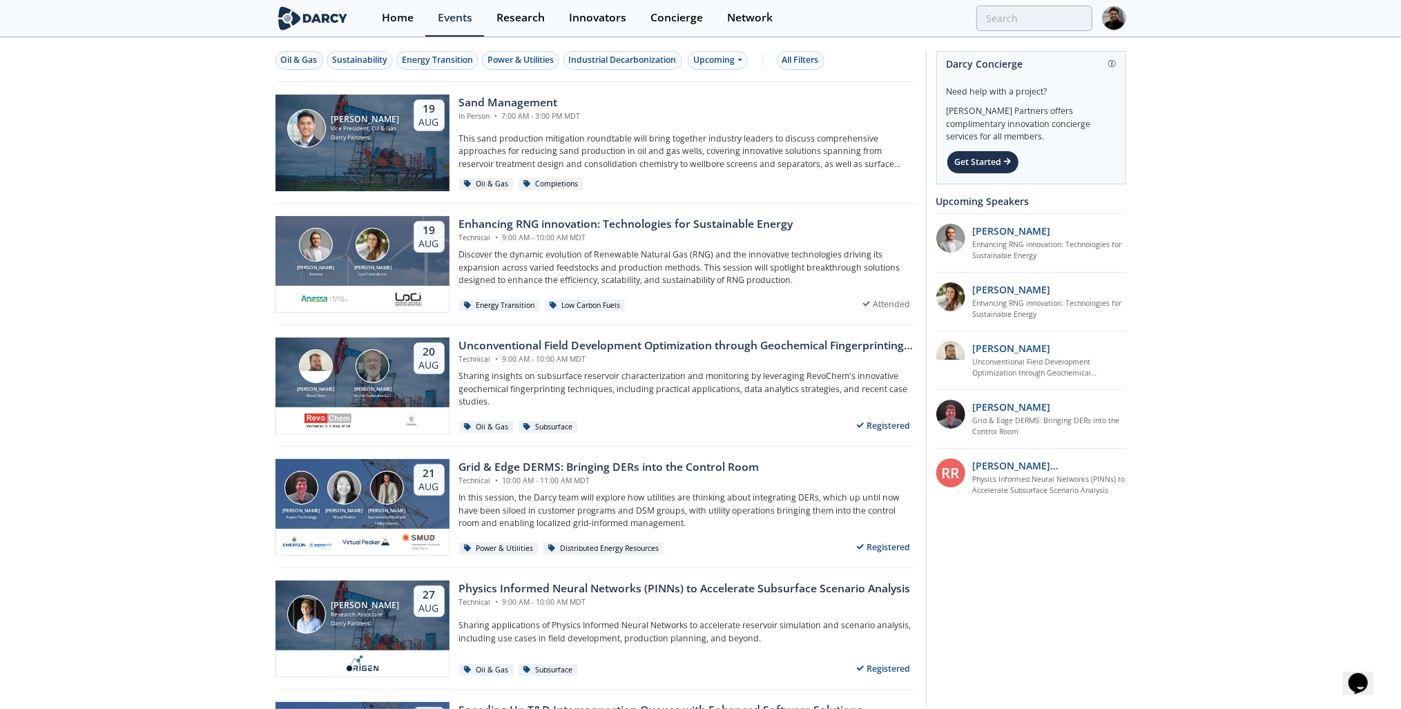 This screenshot has width=1401, height=709. Describe the element at coordinates (387, 520) in the screenshot. I see `div: Sacramento Municipal Utility District.` at that location.